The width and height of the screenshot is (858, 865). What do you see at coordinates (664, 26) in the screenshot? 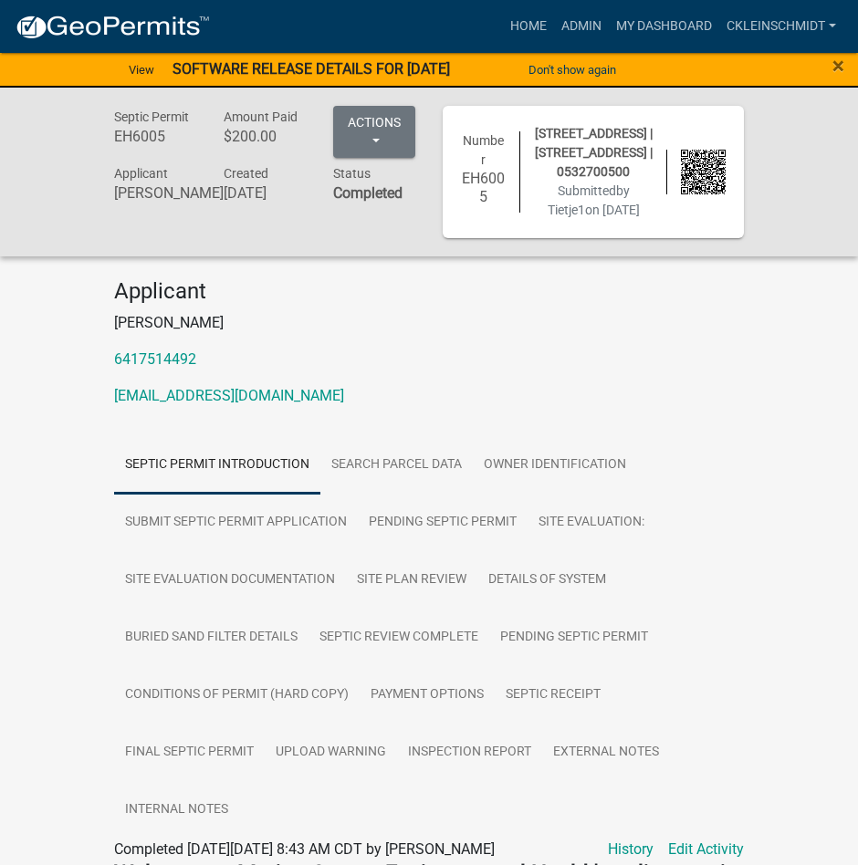
I see `a: My Dashboard` at bounding box center [664, 26].